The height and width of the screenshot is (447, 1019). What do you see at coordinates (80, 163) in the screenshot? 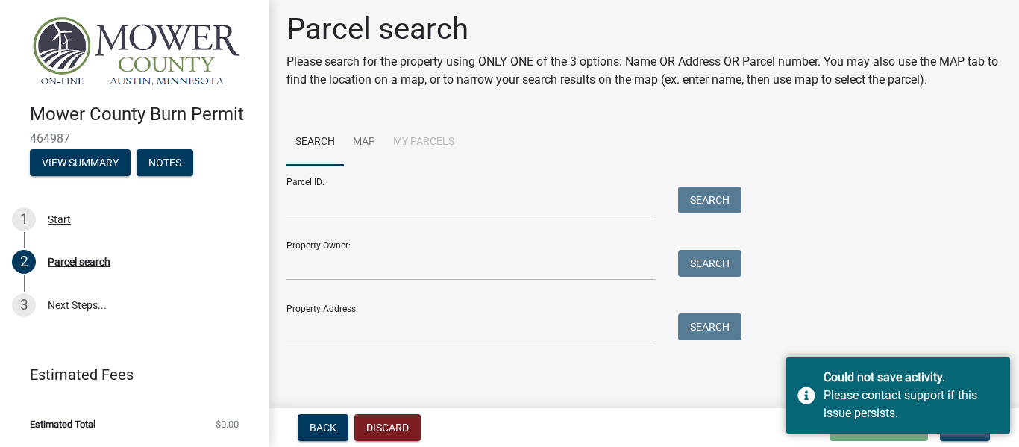
I see `wm-modal-confirm: Summary` at bounding box center [80, 163].